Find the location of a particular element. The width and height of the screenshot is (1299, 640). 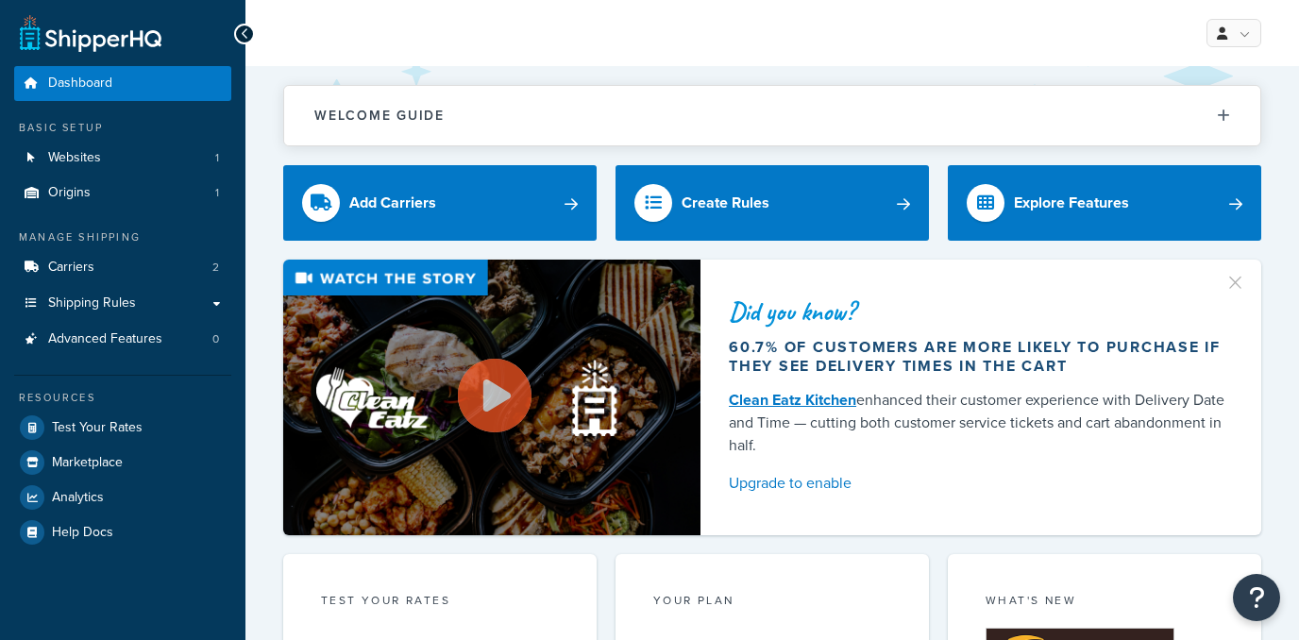

div: Your Plan is located at coordinates (772, 602).